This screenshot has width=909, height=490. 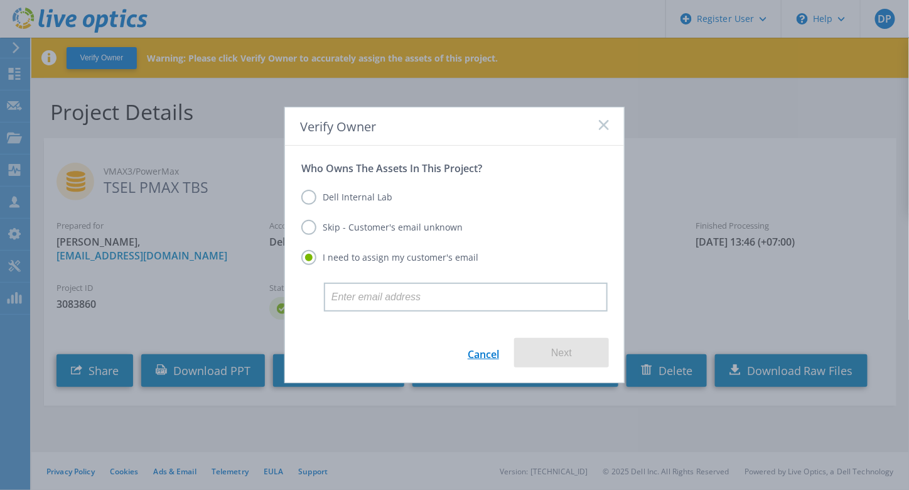 I want to click on a: Cancel, so click(x=483, y=352).